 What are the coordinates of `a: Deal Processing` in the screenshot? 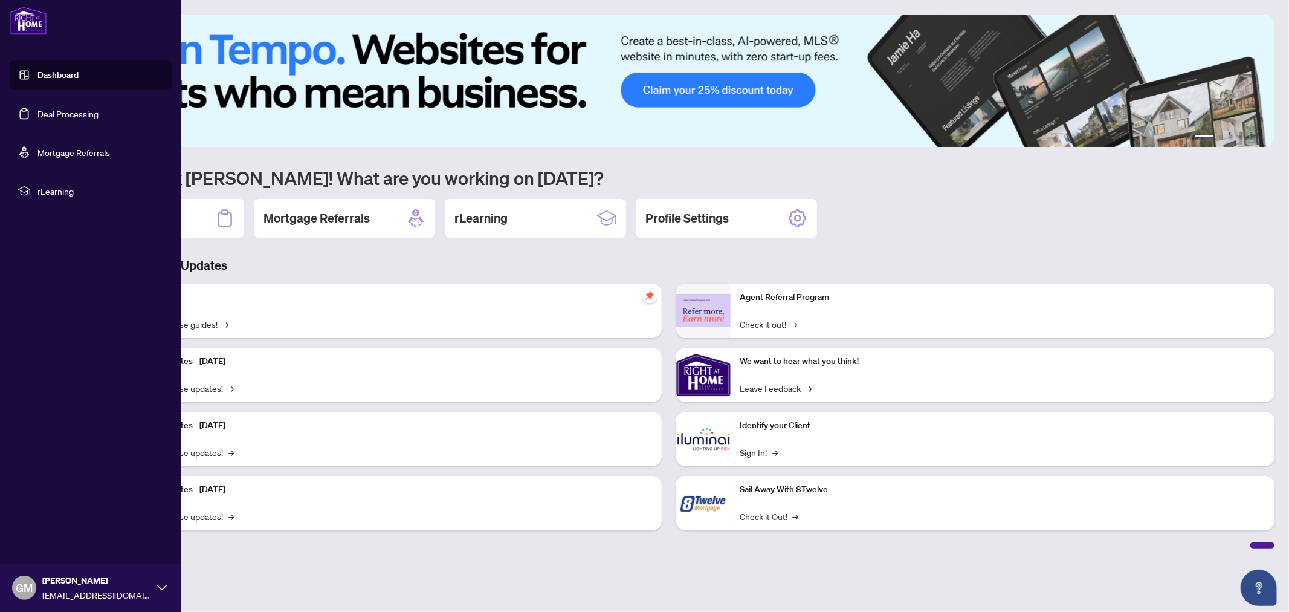 It's located at (68, 114).